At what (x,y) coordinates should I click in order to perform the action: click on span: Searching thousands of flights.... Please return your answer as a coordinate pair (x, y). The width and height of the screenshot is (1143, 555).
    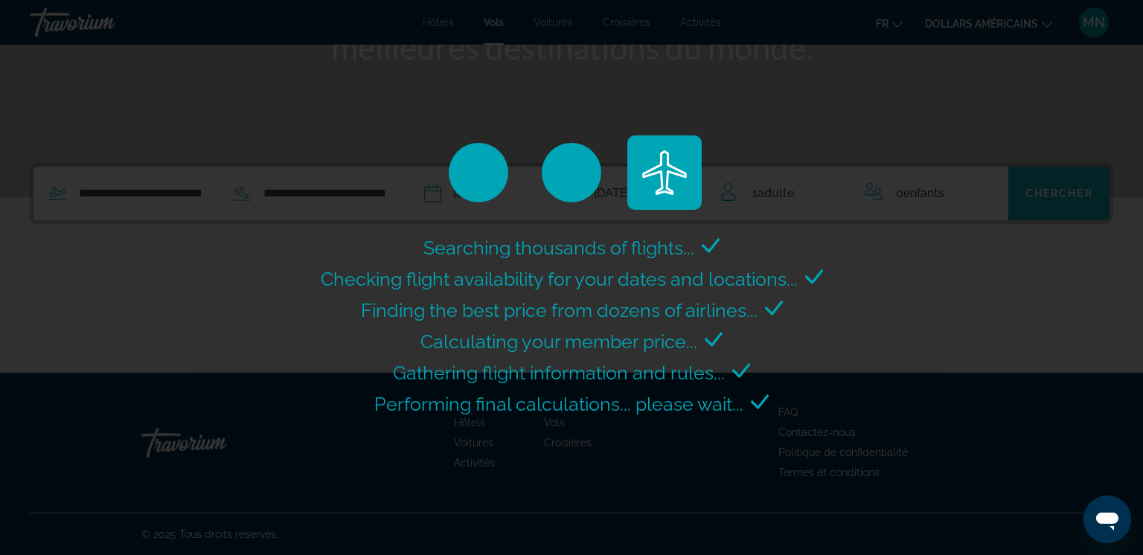
    Looking at the image, I should click on (559, 248).